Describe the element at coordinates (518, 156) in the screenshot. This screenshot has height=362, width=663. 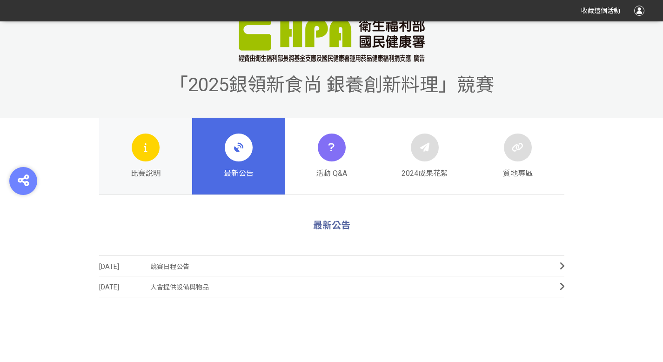
I see `a: 質地專區` at that location.